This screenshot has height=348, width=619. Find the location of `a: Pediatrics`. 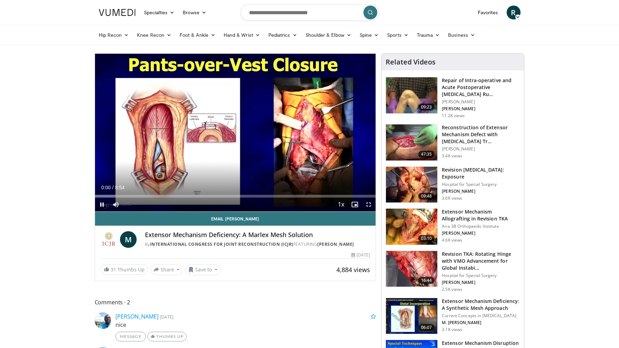

a: Pediatrics is located at coordinates (283, 35).